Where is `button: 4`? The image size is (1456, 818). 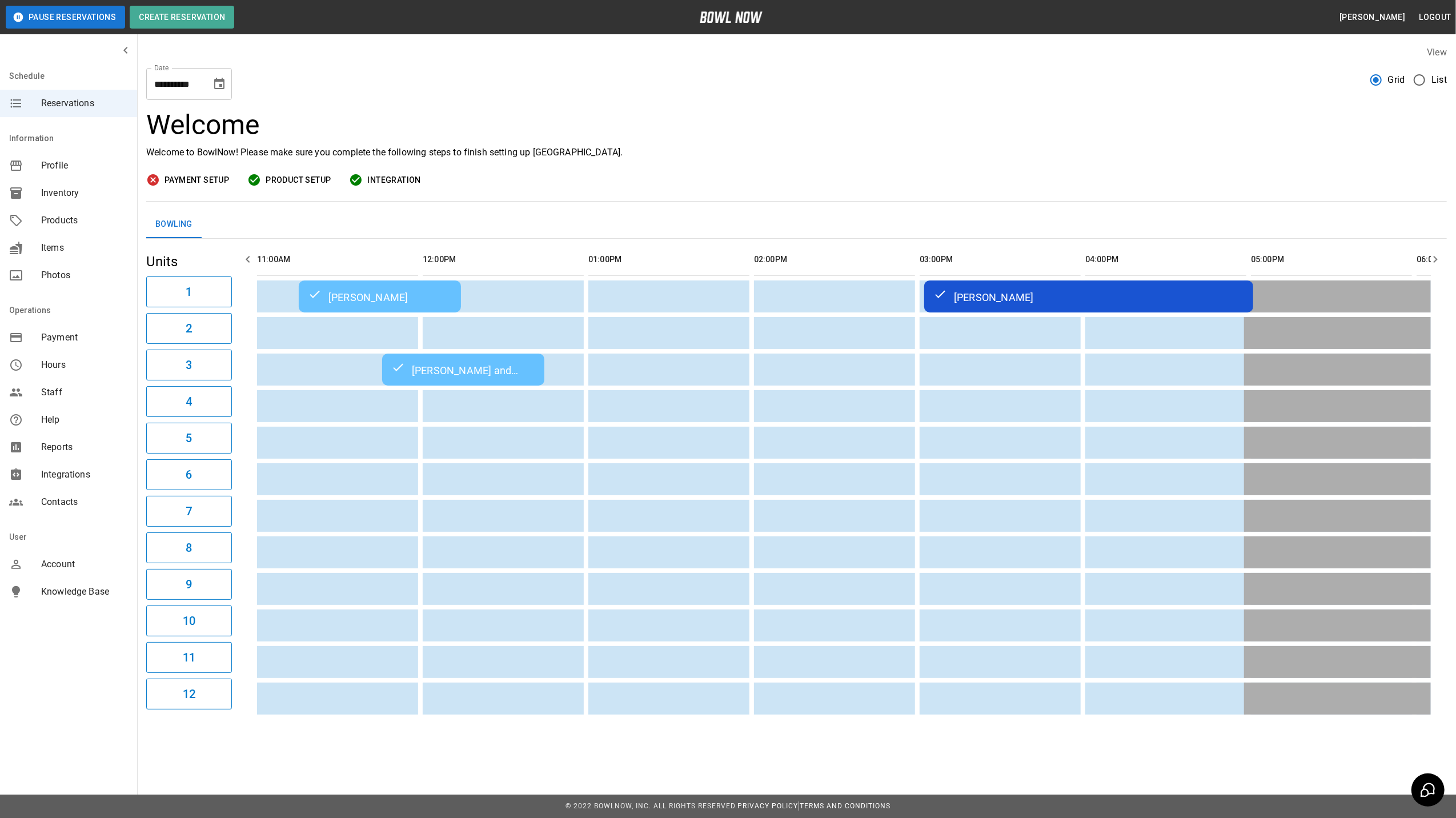 button: 4 is located at coordinates (189, 402).